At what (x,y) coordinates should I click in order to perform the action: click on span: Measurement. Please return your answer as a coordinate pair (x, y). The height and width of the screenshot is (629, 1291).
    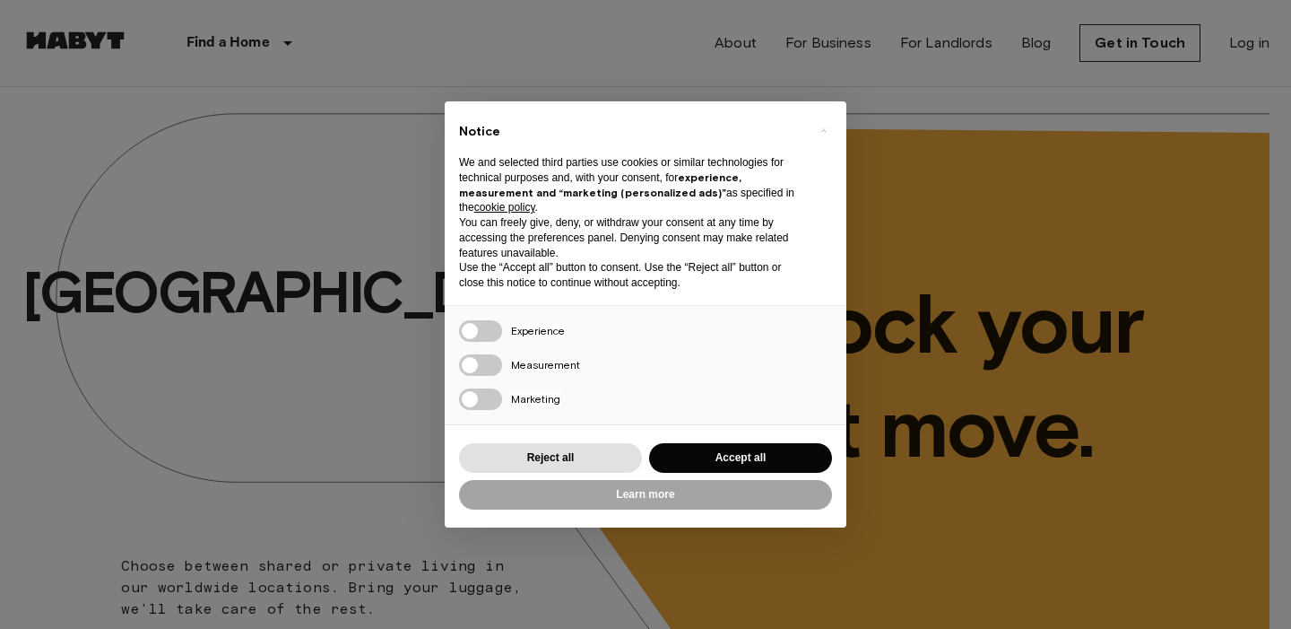
    Looking at the image, I should click on (545, 364).